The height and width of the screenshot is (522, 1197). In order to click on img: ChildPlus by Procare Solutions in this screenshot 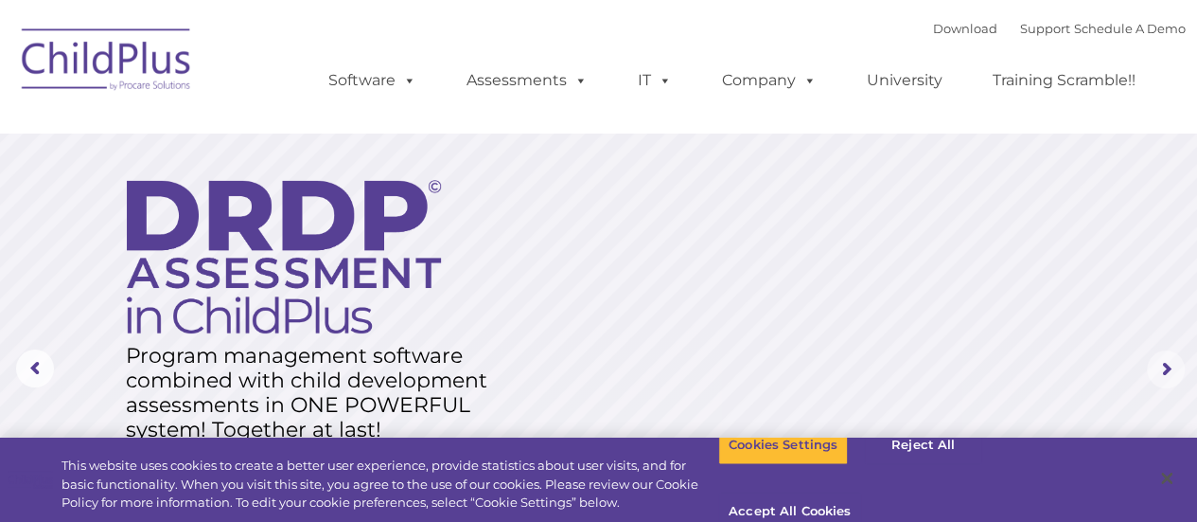, I will do `click(107, 62)`.